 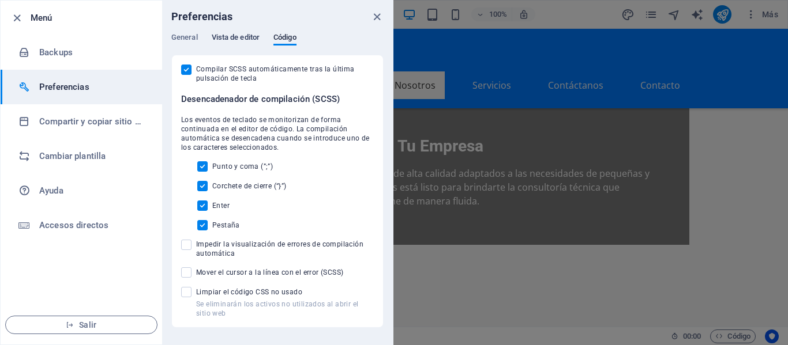 What do you see at coordinates (285, 39) in the screenshot?
I see `span: Código` at bounding box center [285, 39].